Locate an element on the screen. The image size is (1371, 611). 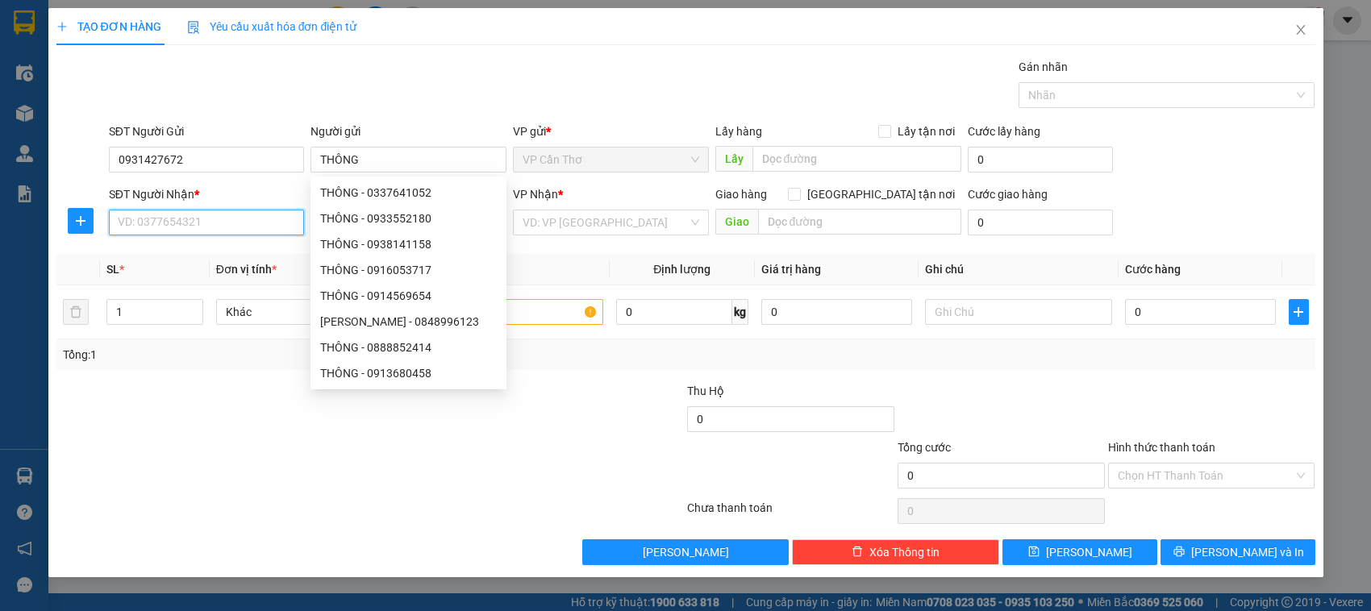
span: close is located at coordinates (1301, 30).